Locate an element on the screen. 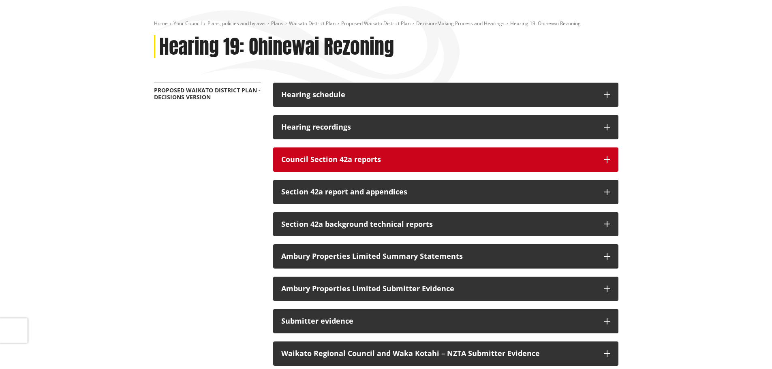 The image size is (772, 369). button: Submitter evidence is located at coordinates (446, 322).